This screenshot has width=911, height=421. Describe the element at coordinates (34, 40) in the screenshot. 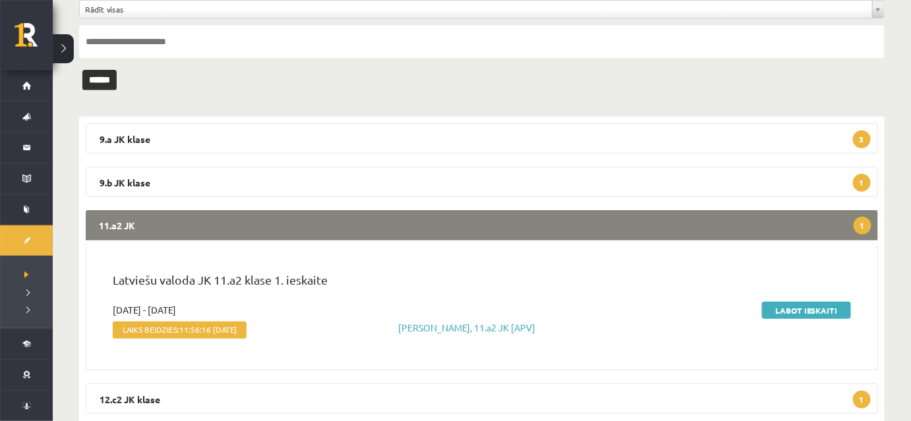

I see `a: Rīgas 1. Tālmācības vidusskola` at that location.